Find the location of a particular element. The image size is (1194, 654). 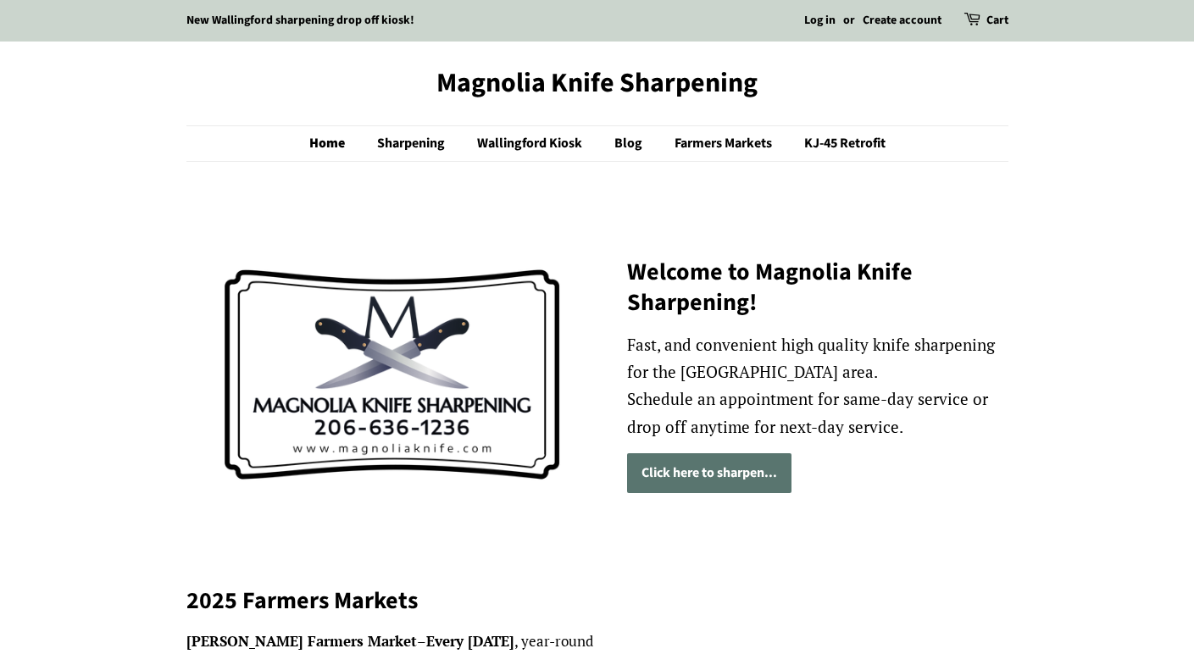

a: Blog is located at coordinates (630, 143).